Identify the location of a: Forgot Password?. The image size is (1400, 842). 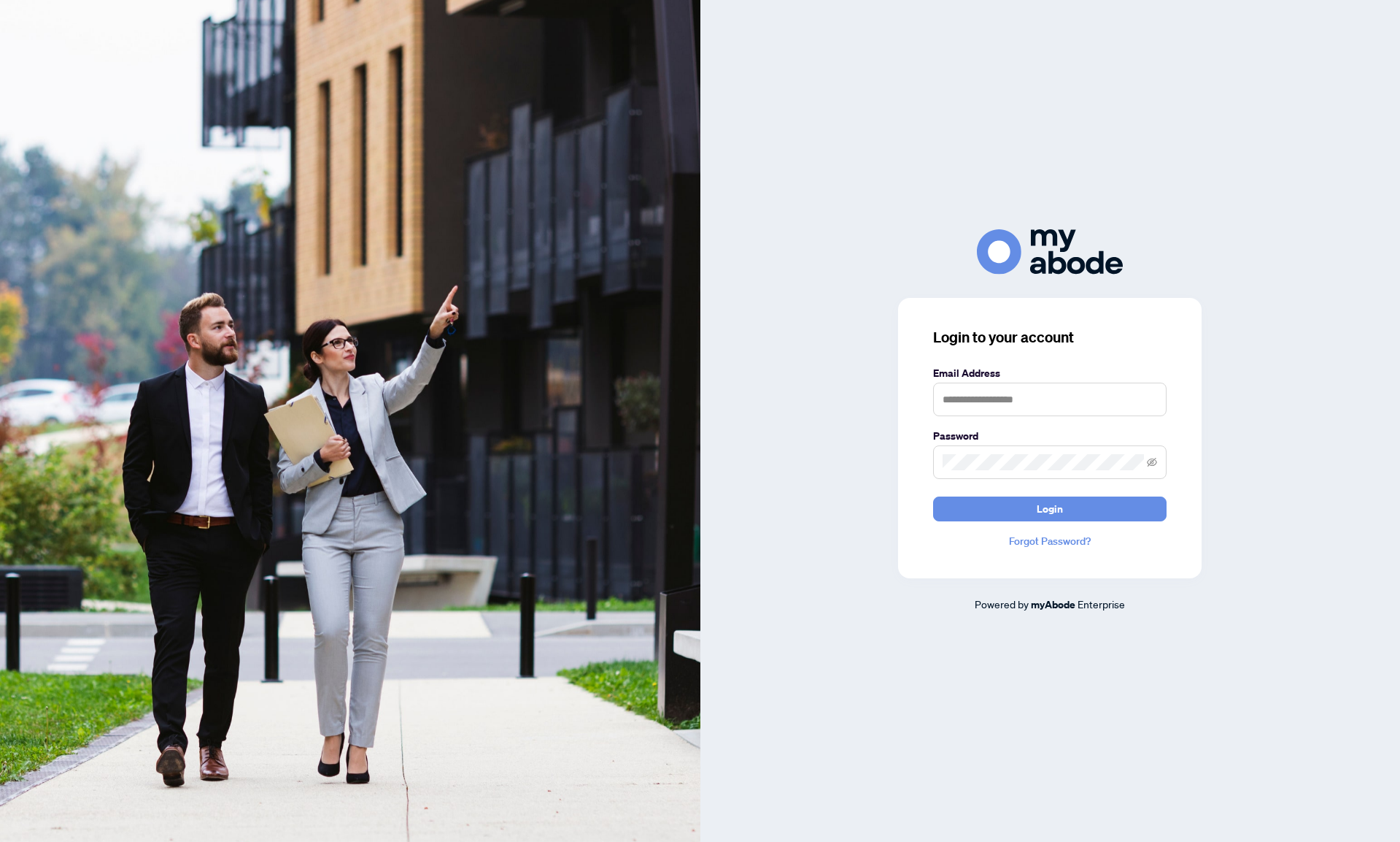
(1050, 541).